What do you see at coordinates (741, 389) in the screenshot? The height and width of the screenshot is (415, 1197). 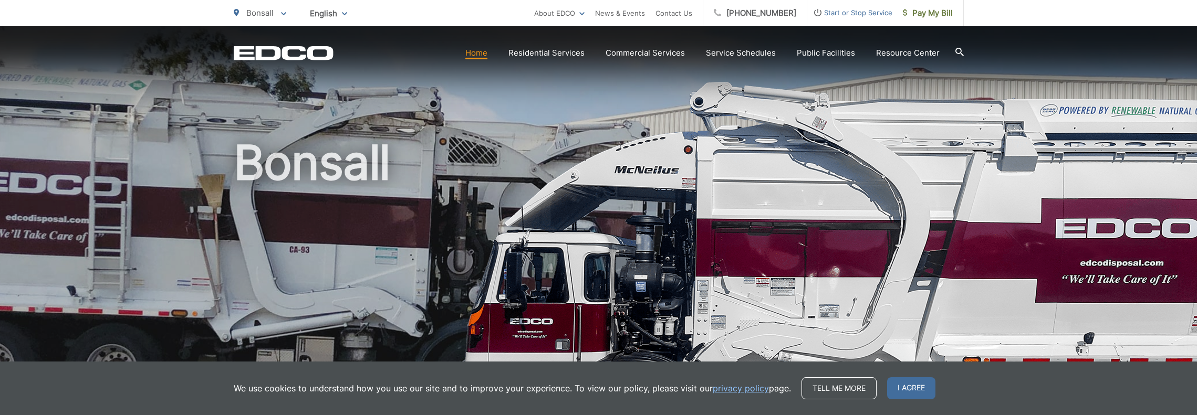 I see `a: privacy policy` at bounding box center [741, 389].